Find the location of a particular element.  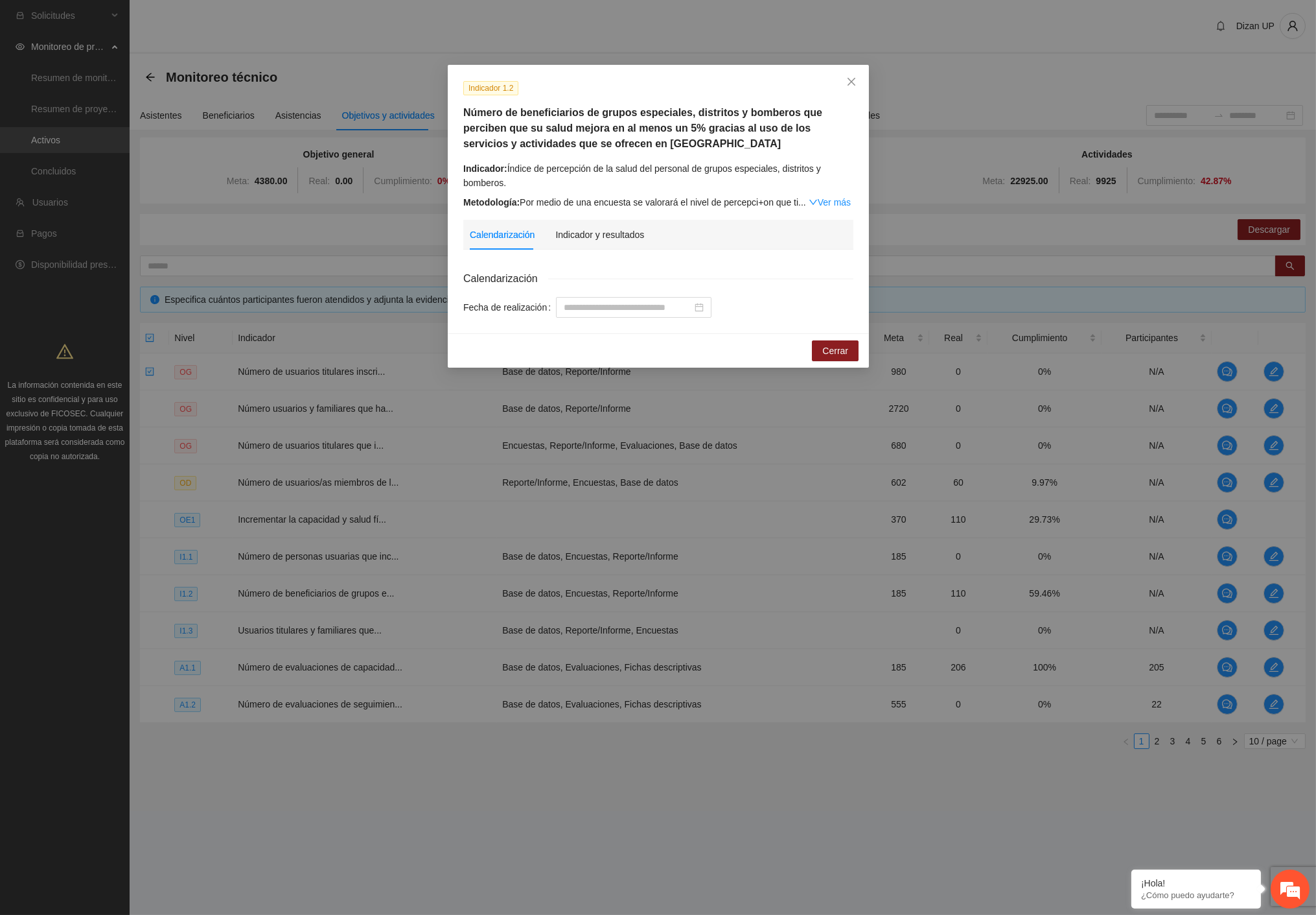

span: Calendarización is located at coordinates (505, 278).